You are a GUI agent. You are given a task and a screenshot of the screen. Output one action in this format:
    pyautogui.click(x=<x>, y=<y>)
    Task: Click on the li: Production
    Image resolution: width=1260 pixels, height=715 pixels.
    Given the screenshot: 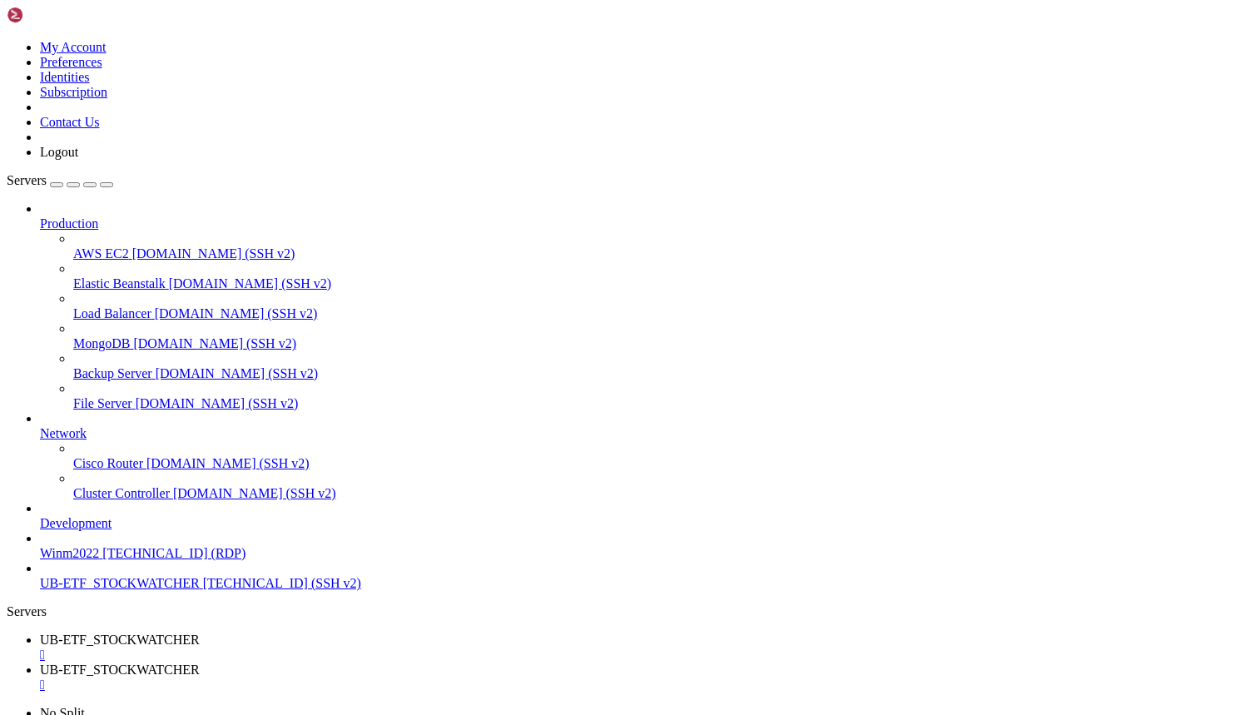 What is the action you would take?
    pyautogui.click(x=647, y=306)
    